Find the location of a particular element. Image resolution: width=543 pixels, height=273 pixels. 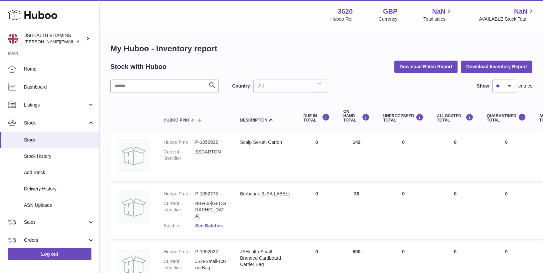

span: ASN Uploads is located at coordinates (59, 205).